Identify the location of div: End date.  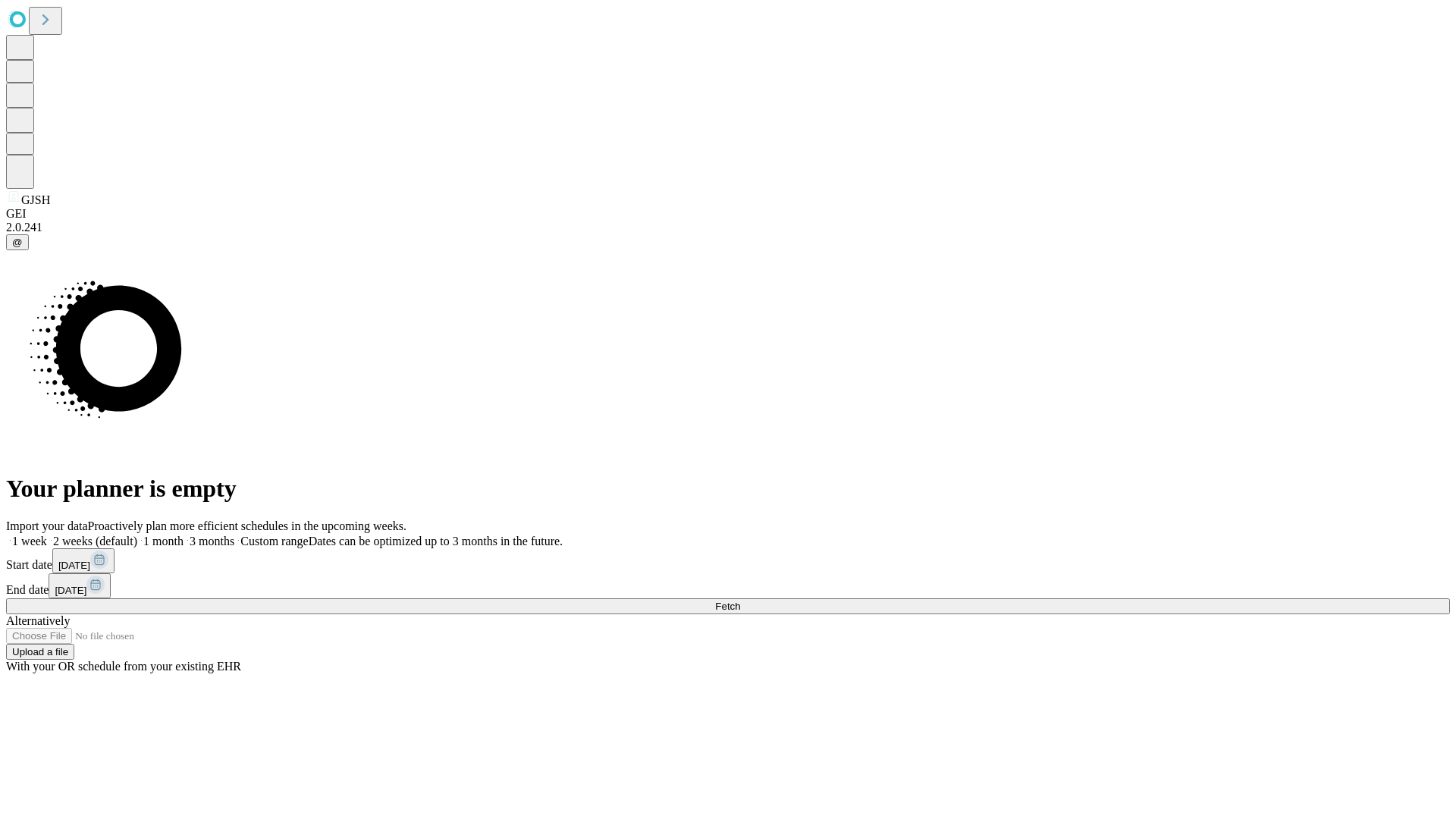
(728, 585).